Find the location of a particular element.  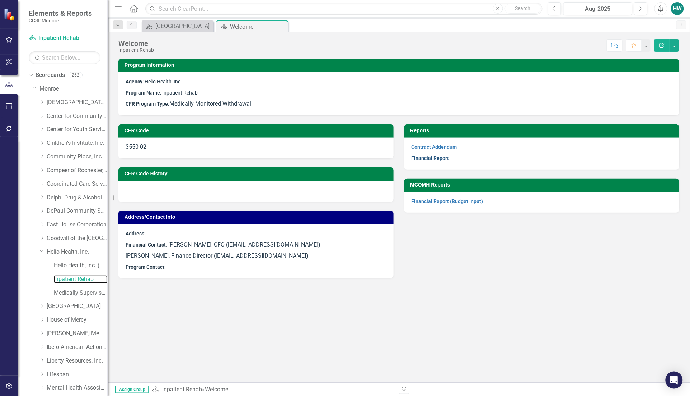

a: Community Place, Inc. is located at coordinates (77, 157).